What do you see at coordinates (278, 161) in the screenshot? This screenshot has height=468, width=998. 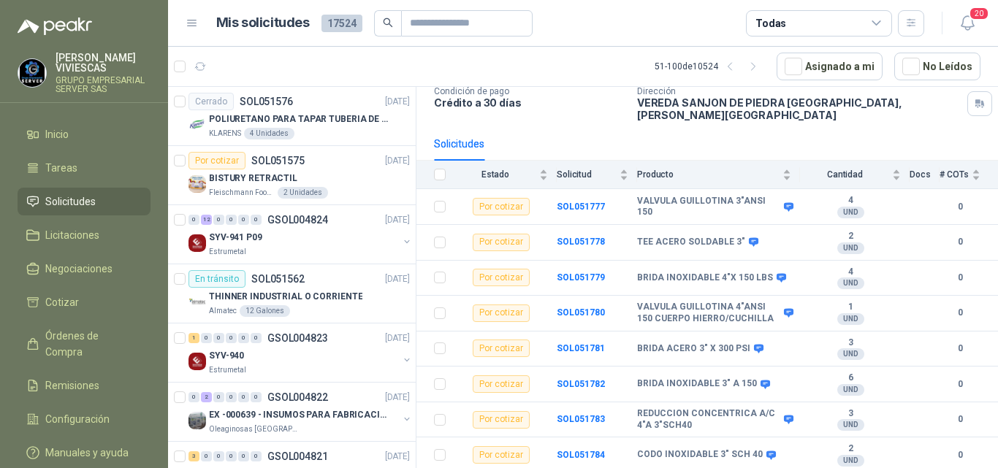 I see `p: SOL051575` at bounding box center [278, 161].